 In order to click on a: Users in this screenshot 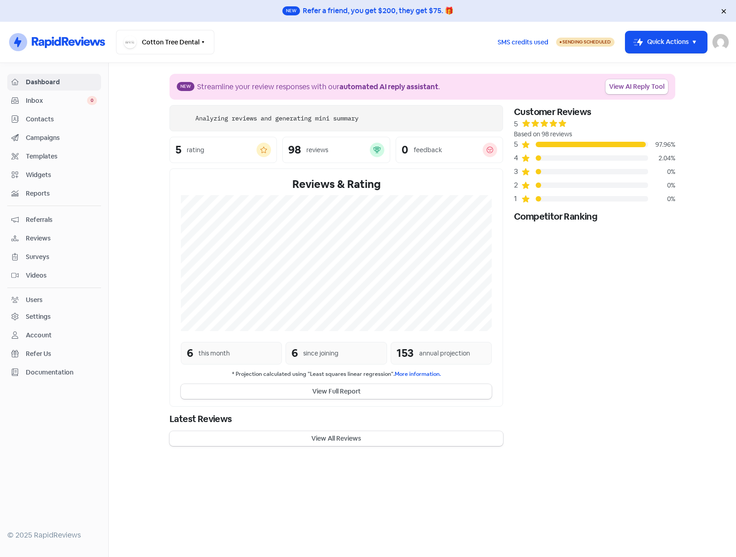, I will do `click(54, 300)`.